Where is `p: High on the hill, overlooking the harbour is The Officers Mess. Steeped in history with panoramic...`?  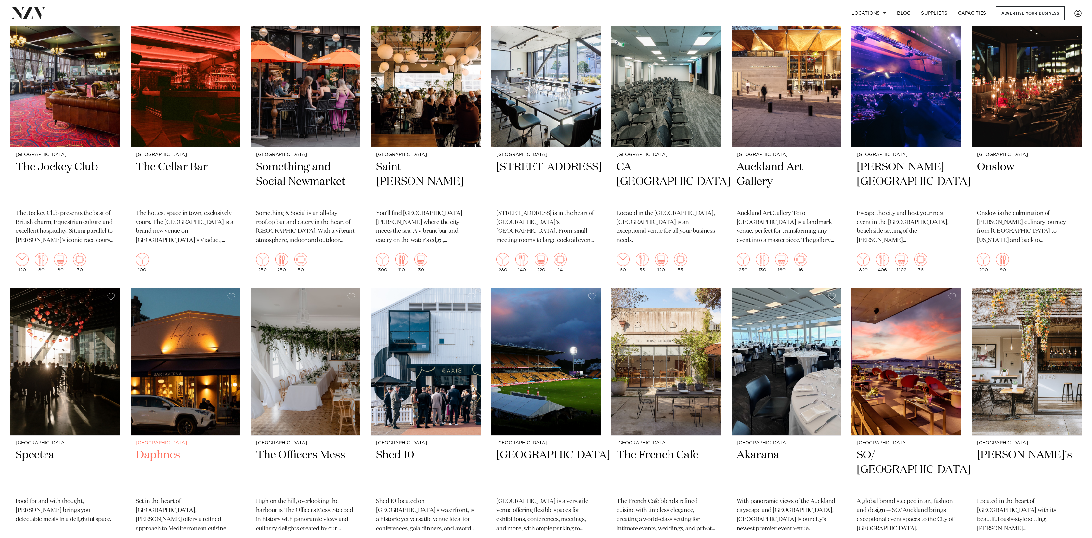 p: High on the hill, overlooking the harbour is The Officers Mess. Steeped in history with panoramic... is located at coordinates (306, 515).